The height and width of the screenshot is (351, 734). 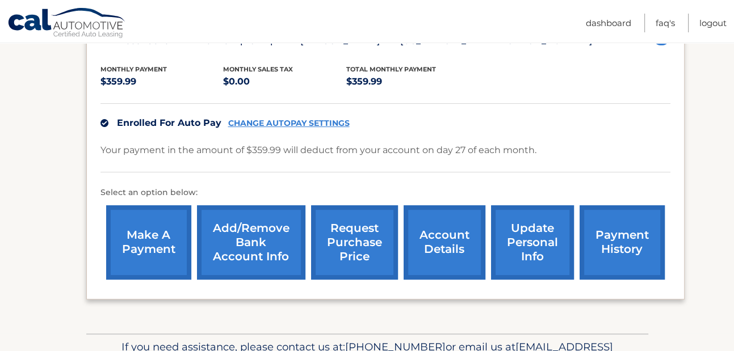 I want to click on p: Your payment in the amount of $359.99 will deduct from your account on day 27 of each month., so click(x=319, y=150).